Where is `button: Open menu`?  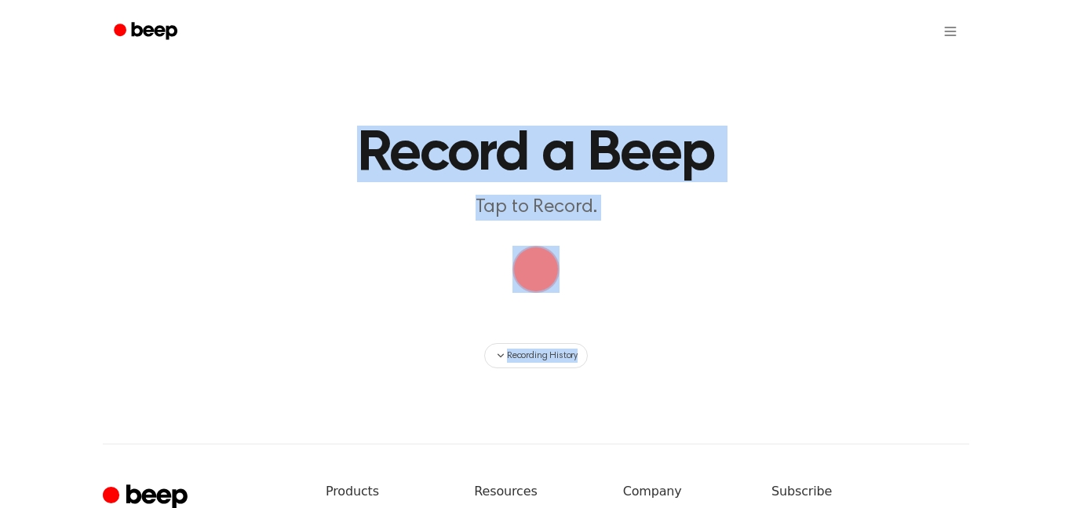 button: Open menu is located at coordinates (951, 31).